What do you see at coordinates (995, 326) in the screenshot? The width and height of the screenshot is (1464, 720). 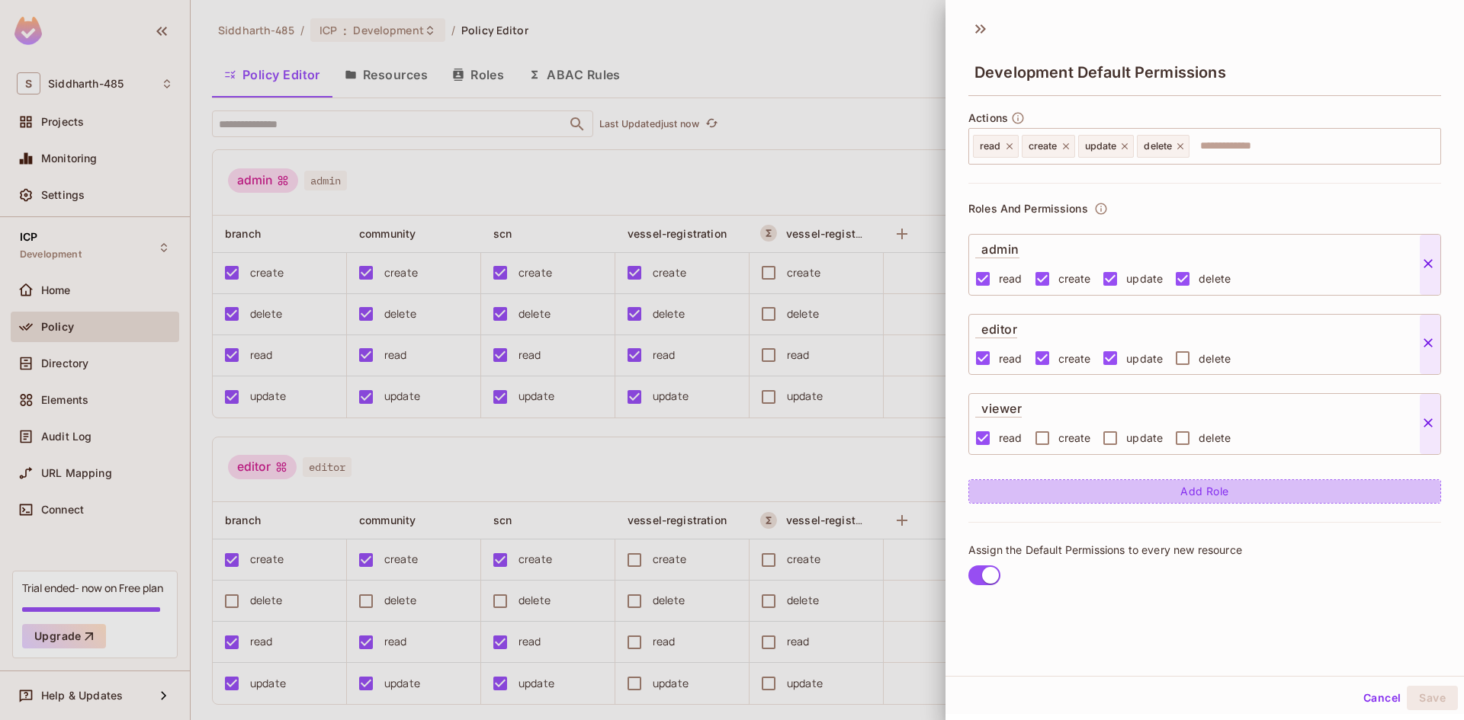 I see `p: editor` at bounding box center [995, 326].